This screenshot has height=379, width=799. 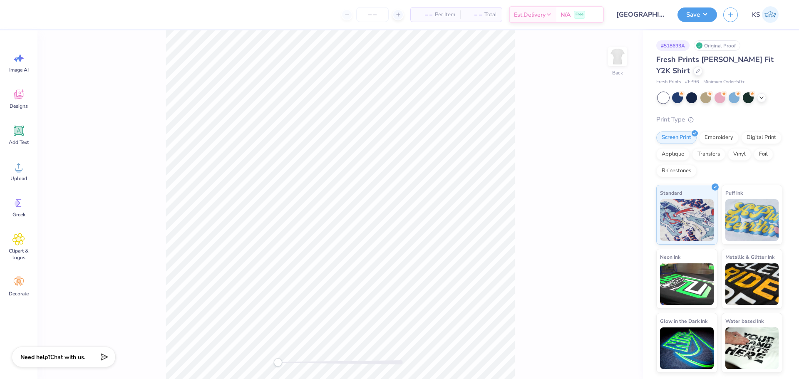 What do you see at coordinates (740, 154) in the screenshot?
I see `div: Vinyl` at bounding box center [740, 154].